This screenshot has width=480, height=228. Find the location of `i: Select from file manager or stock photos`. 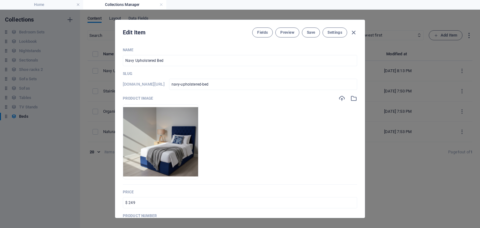

i: Select from file manager or stock photos is located at coordinates (353, 98).